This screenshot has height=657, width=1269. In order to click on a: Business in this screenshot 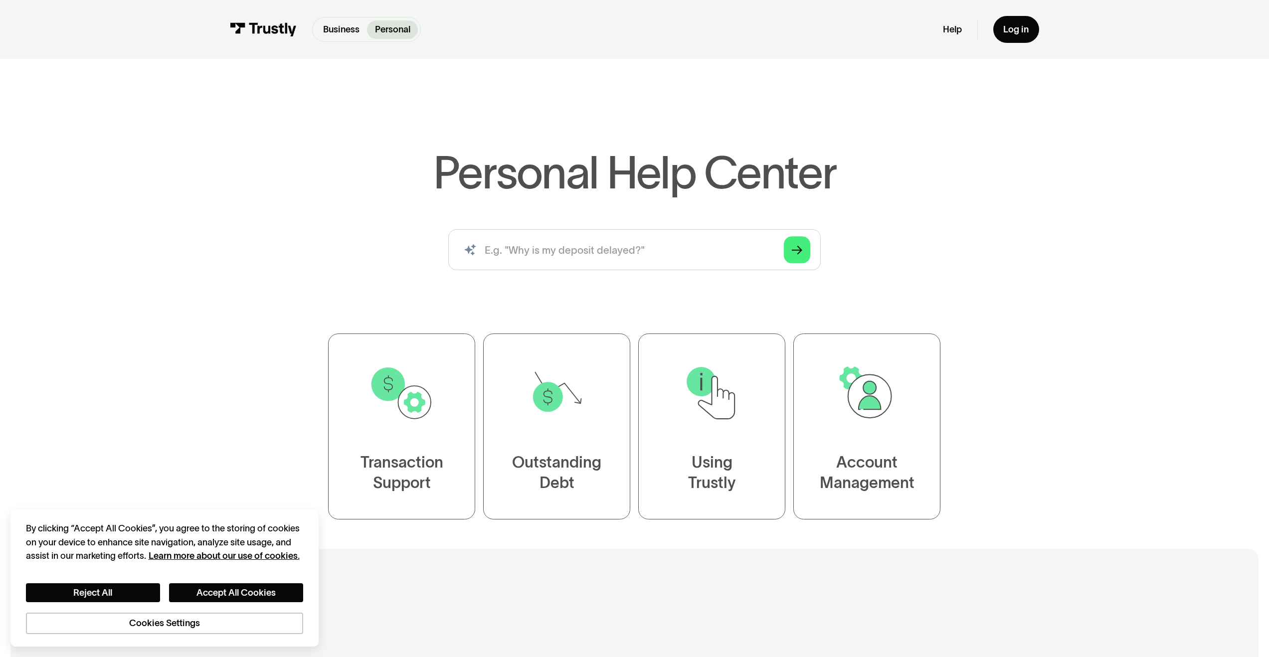, I will do `click(341, 29)`.